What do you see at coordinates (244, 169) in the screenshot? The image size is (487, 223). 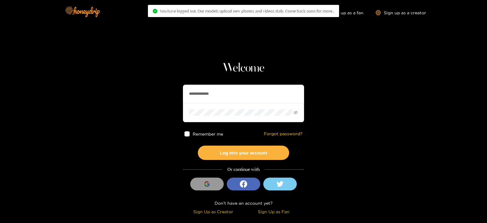 I see `div: Or continue with` at bounding box center [244, 169].